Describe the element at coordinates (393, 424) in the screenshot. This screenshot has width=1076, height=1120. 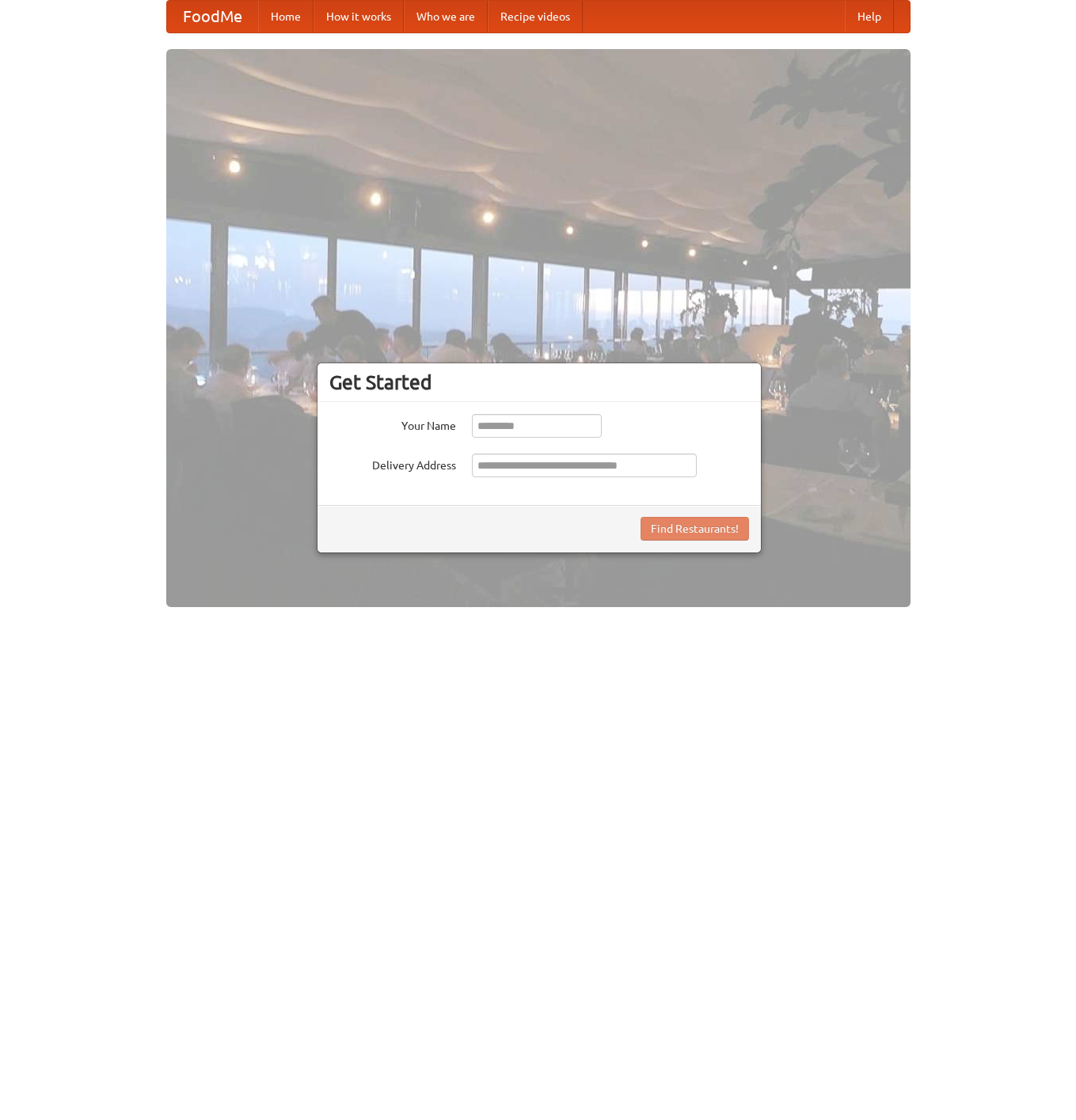
I see `label: Your Name` at that location.